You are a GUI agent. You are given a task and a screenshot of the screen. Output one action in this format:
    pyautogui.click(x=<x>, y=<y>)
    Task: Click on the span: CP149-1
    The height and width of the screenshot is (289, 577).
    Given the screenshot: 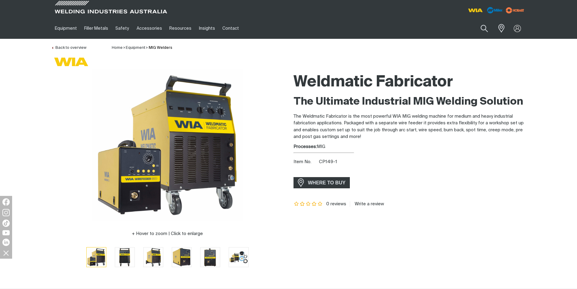 What is the action you would take?
    pyautogui.click(x=328, y=161)
    